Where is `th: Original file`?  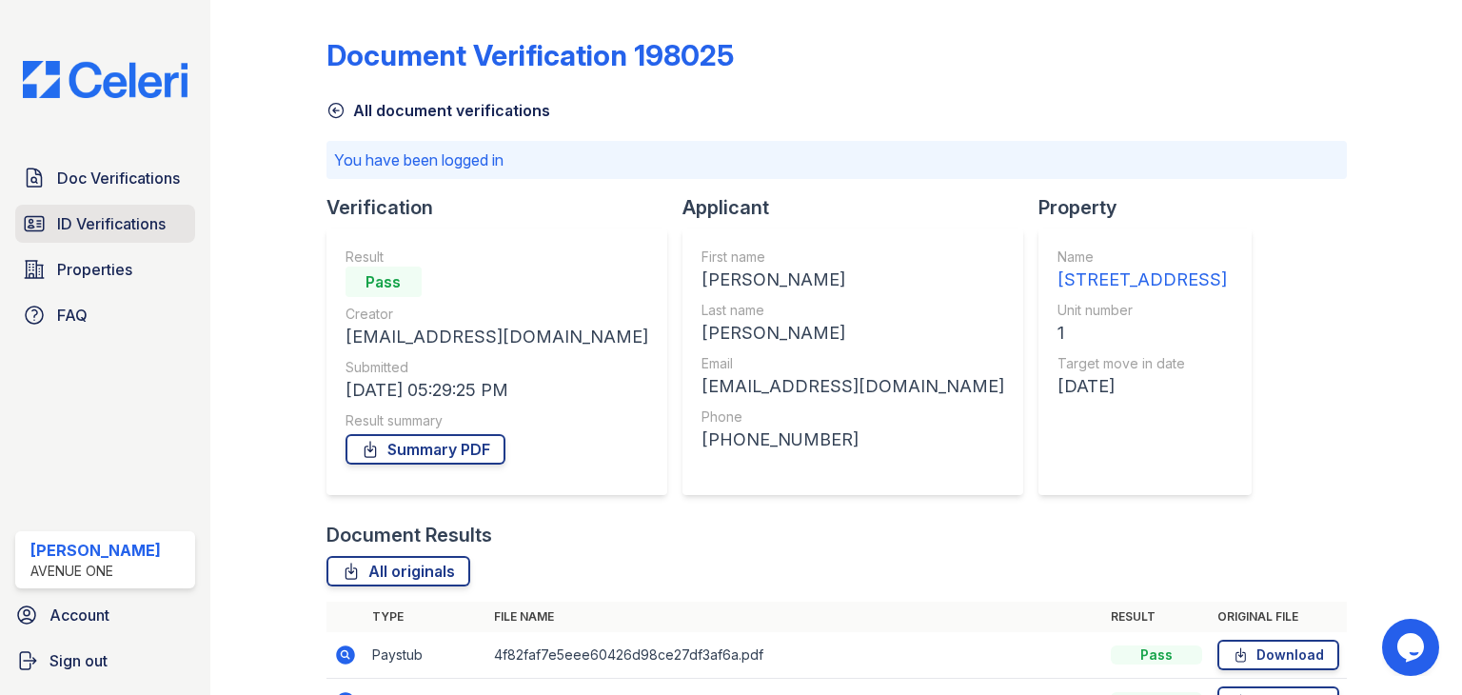
th: Original file is located at coordinates (1279, 617).